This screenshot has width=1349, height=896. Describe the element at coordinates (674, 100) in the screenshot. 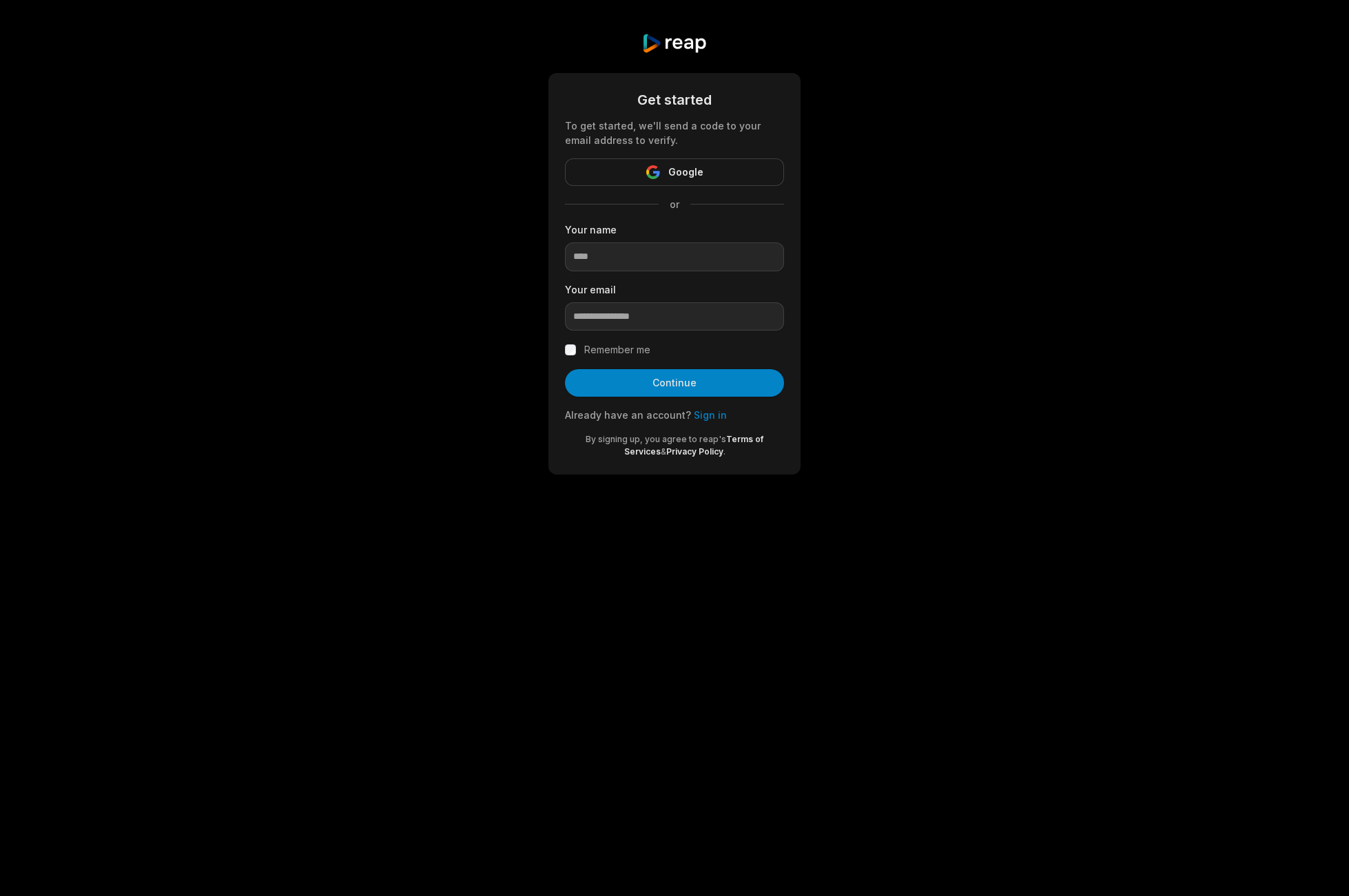

I see `div: Get started` at that location.